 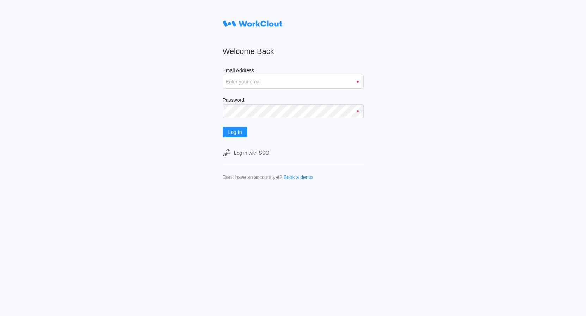 I want to click on a: Book a demo, so click(x=298, y=177).